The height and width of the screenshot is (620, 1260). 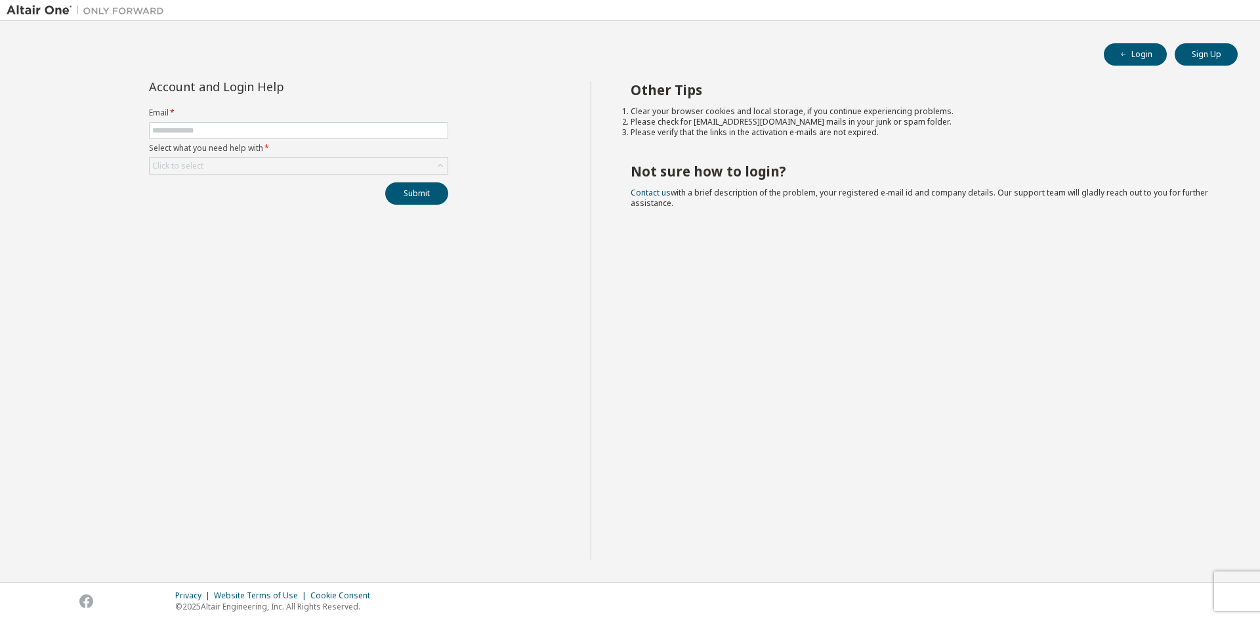 What do you see at coordinates (923, 133) in the screenshot?
I see `li: Please verify that the links in the activation e-mails are not expired.` at bounding box center [923, 133].